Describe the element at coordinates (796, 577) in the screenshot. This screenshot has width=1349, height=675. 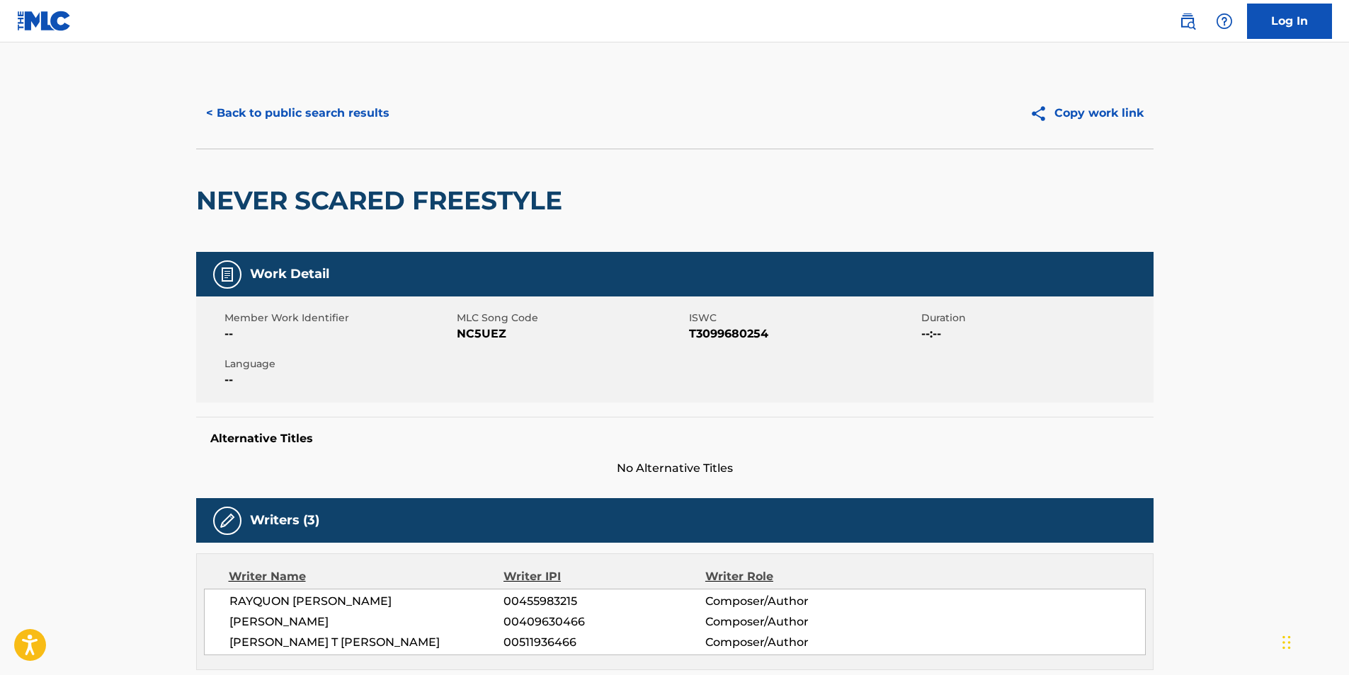
I see `div: Writer Role` at that location.